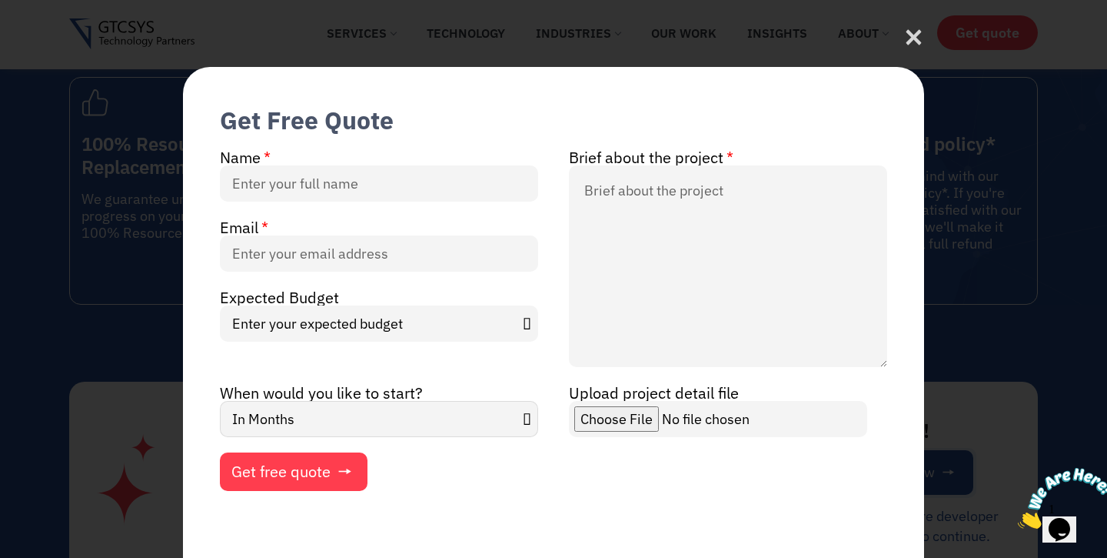 The height and width of the screenshot is (558, 1107). I want to click on label: Expected Budget, so click(279, 298).